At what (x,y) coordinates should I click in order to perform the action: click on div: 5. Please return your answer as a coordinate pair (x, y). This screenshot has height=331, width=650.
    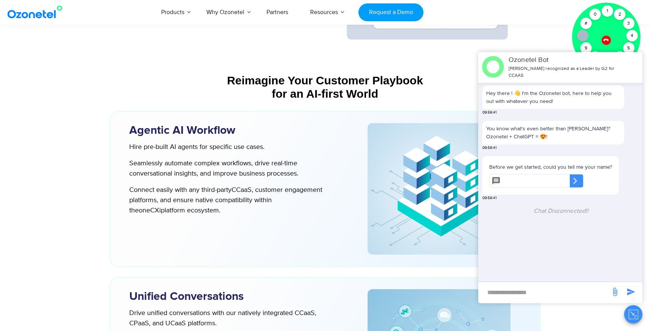
    Looking at the image, I should click on (629, 48).